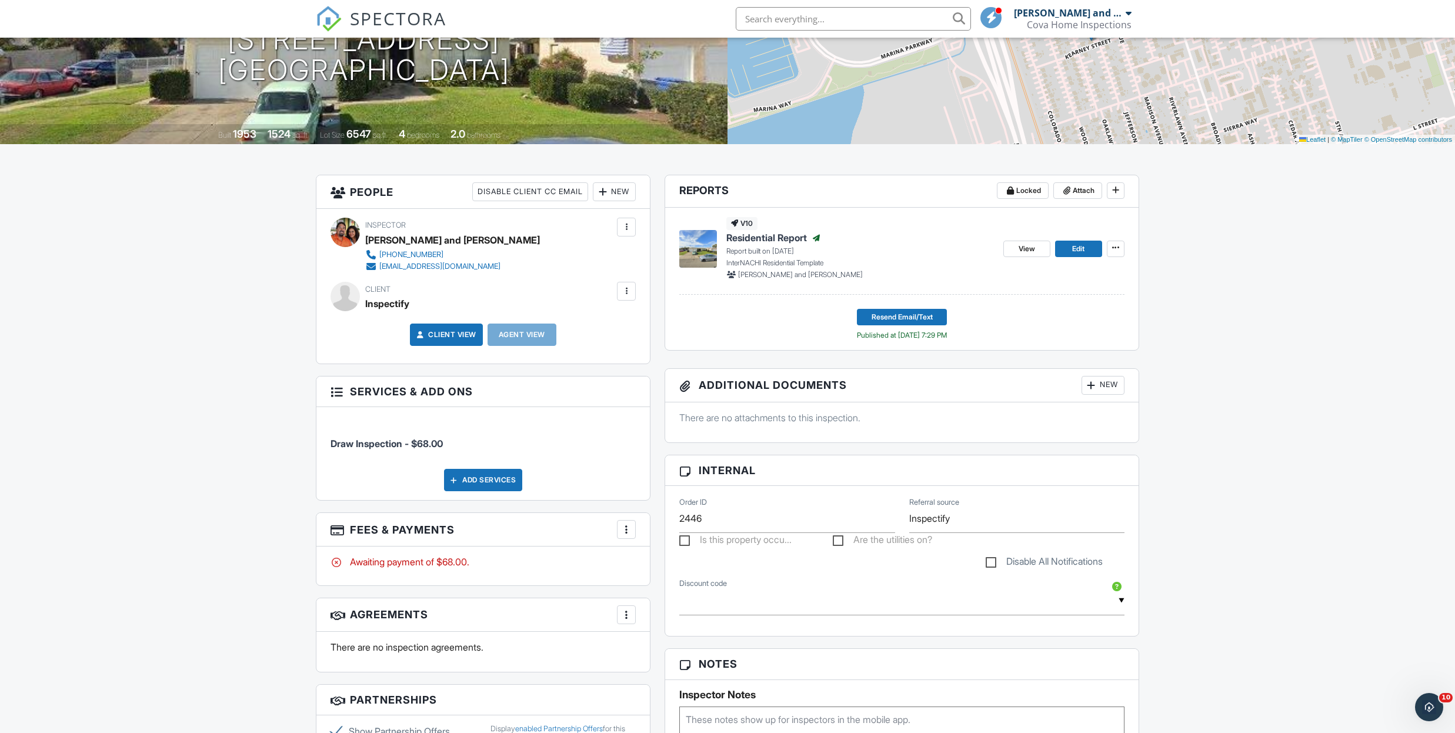 This screenshot has height=733, width=1455. I want to click on p: There are no inspection agreements., so click(483, 647).